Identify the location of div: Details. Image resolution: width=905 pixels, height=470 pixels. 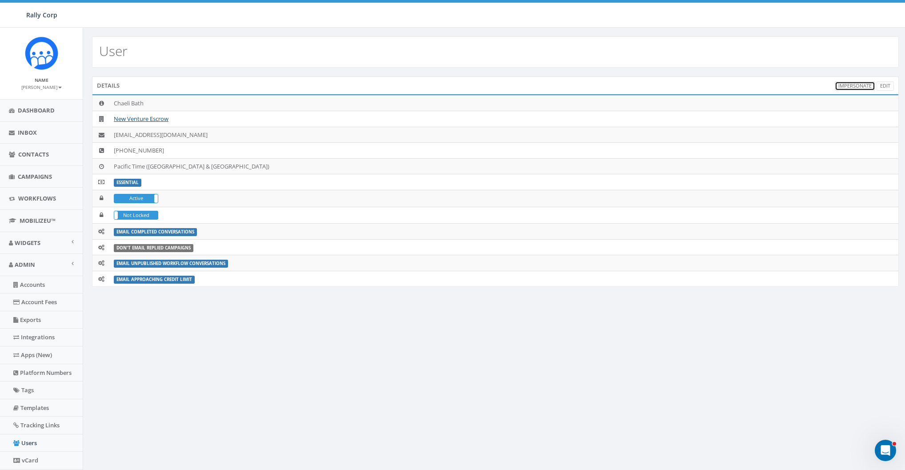
(495, 85).